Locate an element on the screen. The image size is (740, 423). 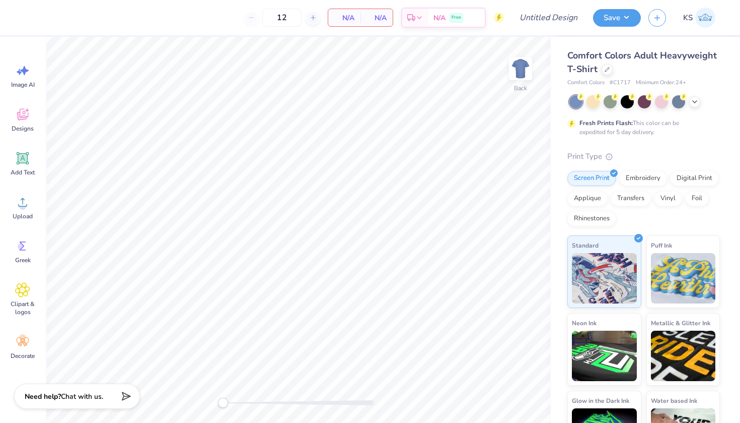
span: Free is located at coordinates (456, 18).